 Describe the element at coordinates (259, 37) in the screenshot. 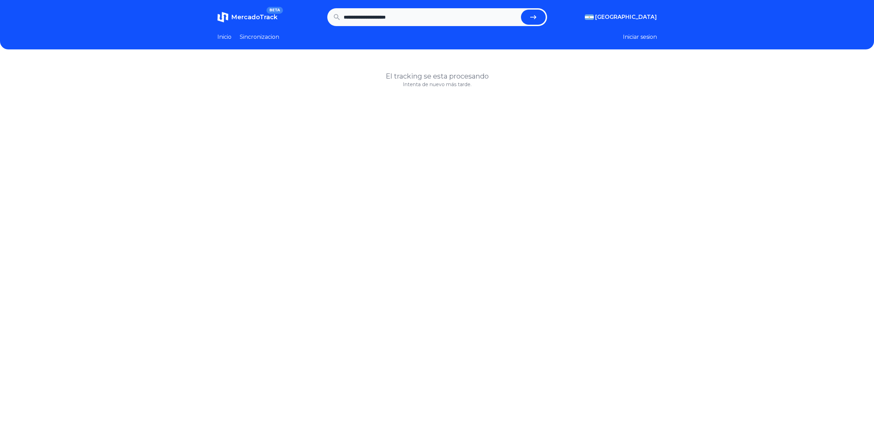

I see `a: Sincronizacion` at that location.